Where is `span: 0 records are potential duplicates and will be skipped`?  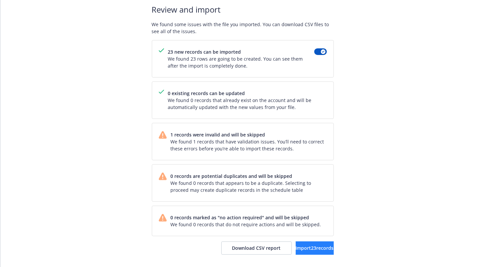
span: 0 records are potential duplicates and will be skipped is located at coordinates (249, 176).